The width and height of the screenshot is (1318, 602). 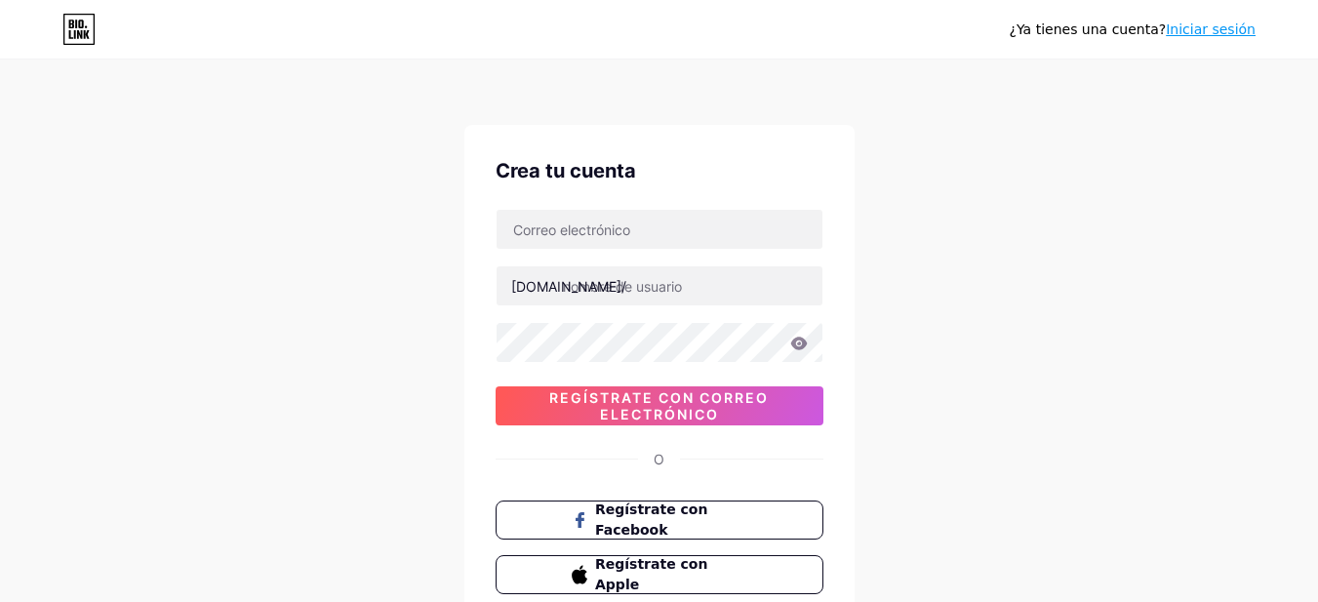 I want to click on input: Correo electrónico, so click(x=660, y=229).